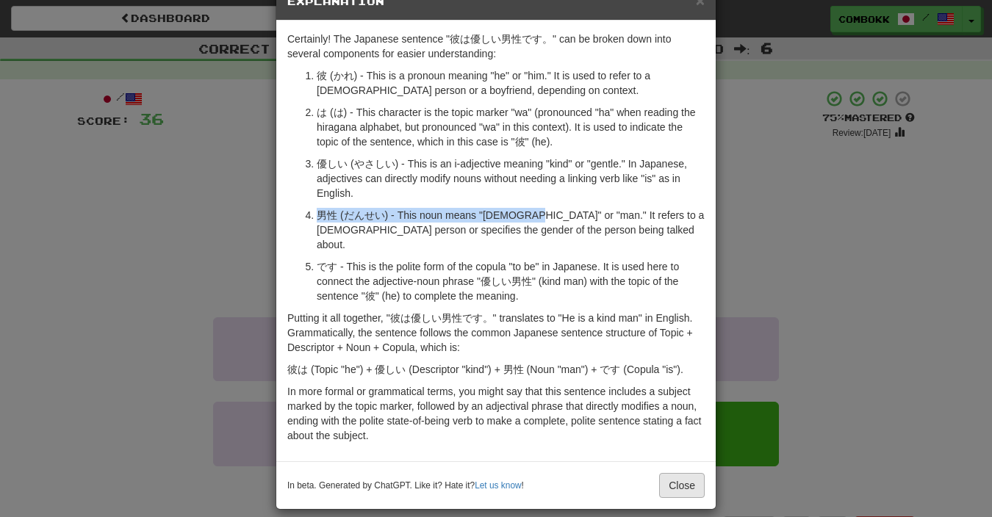 This screenshot has height=517, width=992. Describe the element at coordinates (496, 333) in the screenshot. I see `p: Putting it all together, "彼は優しい男性です。" translates to "He is a kind man" in English. Grammatically,...` at that location.